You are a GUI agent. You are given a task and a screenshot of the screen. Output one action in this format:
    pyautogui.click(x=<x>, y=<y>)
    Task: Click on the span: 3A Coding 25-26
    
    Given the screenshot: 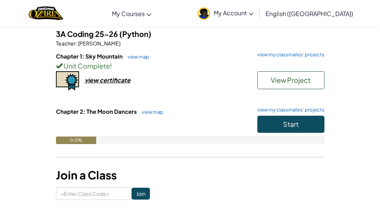 What is the action you would take?
    pyautogui.click(x=88, y=34)
    